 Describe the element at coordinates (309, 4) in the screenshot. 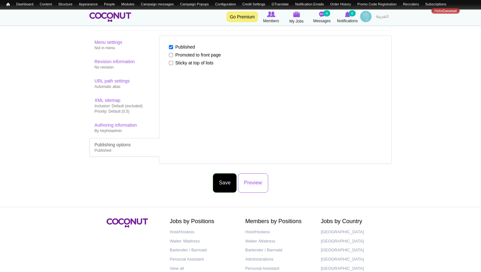

I see `a: Notification Emails` at that location.